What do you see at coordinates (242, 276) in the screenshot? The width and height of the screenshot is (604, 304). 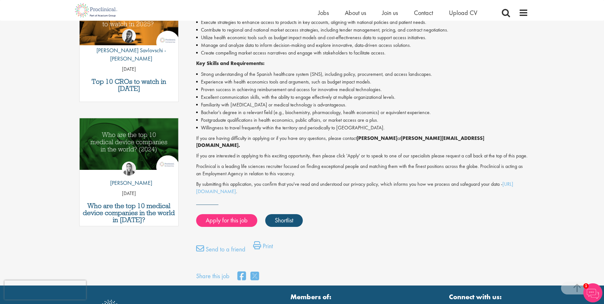 I see `a: share on facebook` at bounding box center [242, 276].